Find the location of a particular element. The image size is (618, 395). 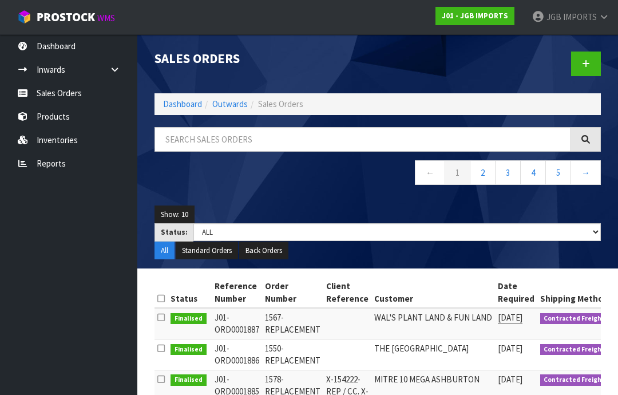

th: Order Number is located at coordinates (292, 292).